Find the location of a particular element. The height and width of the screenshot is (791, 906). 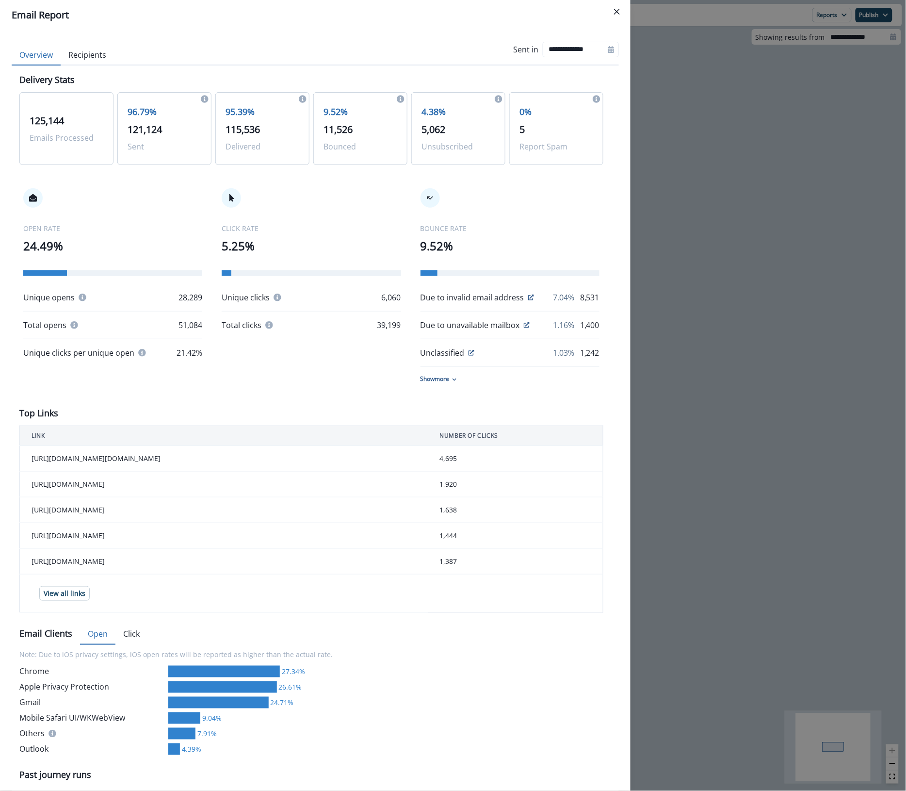

button: Overview is located at coordinates (36, 55).